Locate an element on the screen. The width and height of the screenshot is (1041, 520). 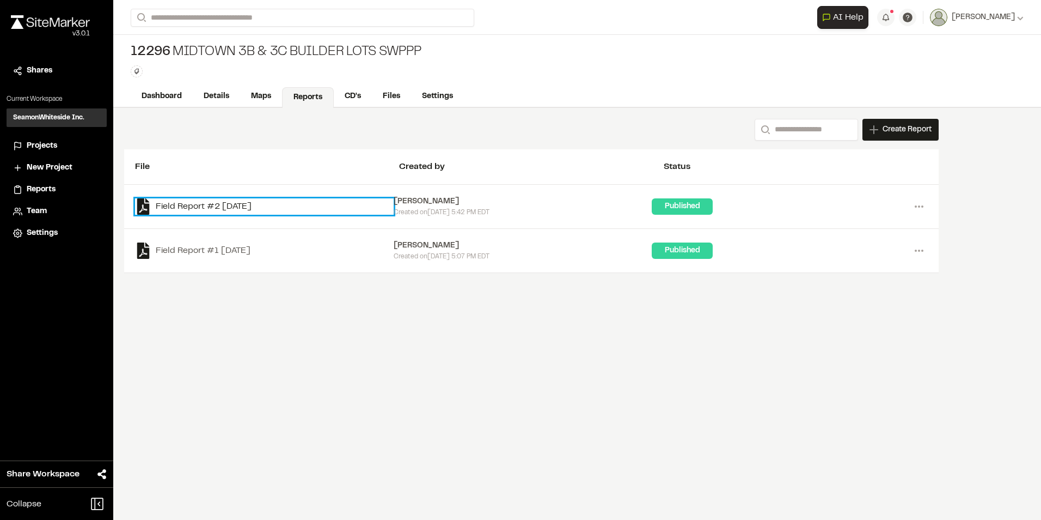
span: Settings is located at coordinates (42, 233).